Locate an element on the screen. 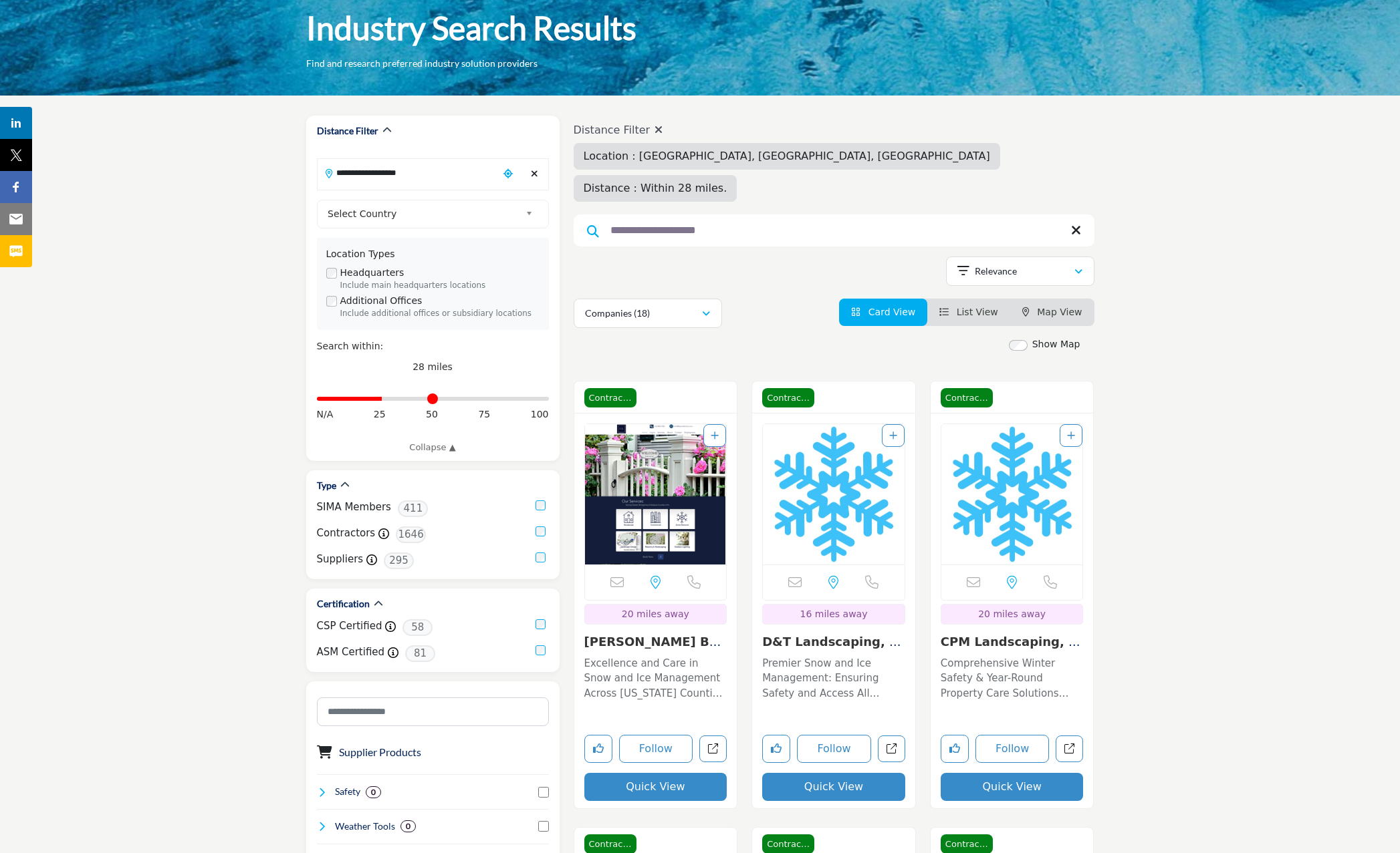 The height and width of the screenshot is (853, 1400). span: Distance : Within 28 miles. is located at coordinates (655, 188).